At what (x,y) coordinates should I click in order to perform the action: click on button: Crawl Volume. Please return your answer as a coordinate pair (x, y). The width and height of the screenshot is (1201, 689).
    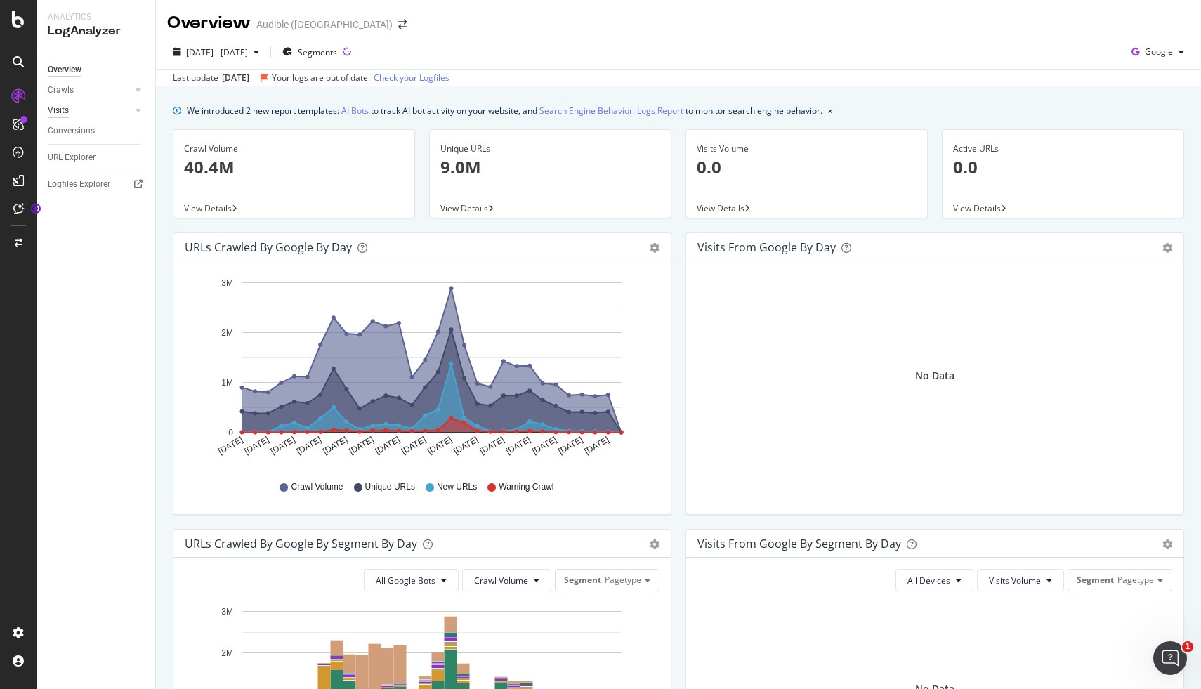
    Looking at the image, I should click on (506, 580).